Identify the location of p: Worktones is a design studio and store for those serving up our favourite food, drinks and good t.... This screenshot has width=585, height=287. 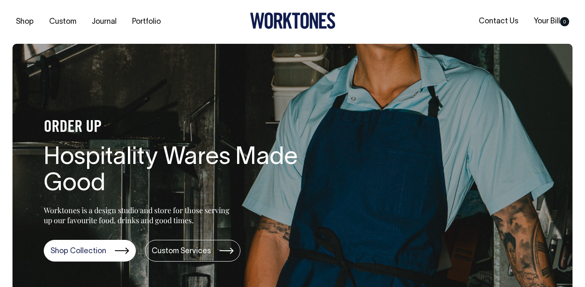
(138, 215).